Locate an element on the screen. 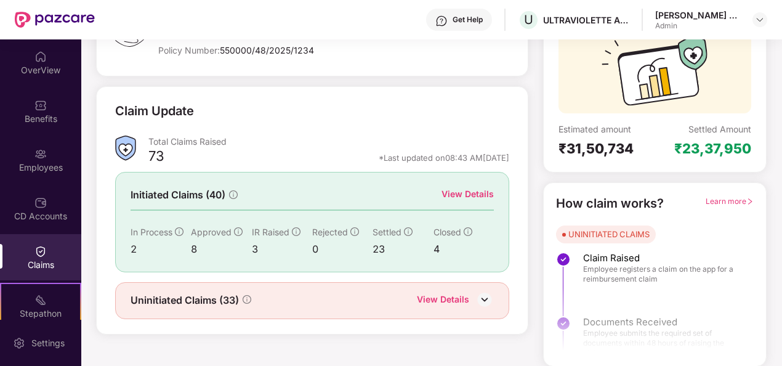 The image size is (782, 366). div: Stepathon is located at coordinates (41, 314).